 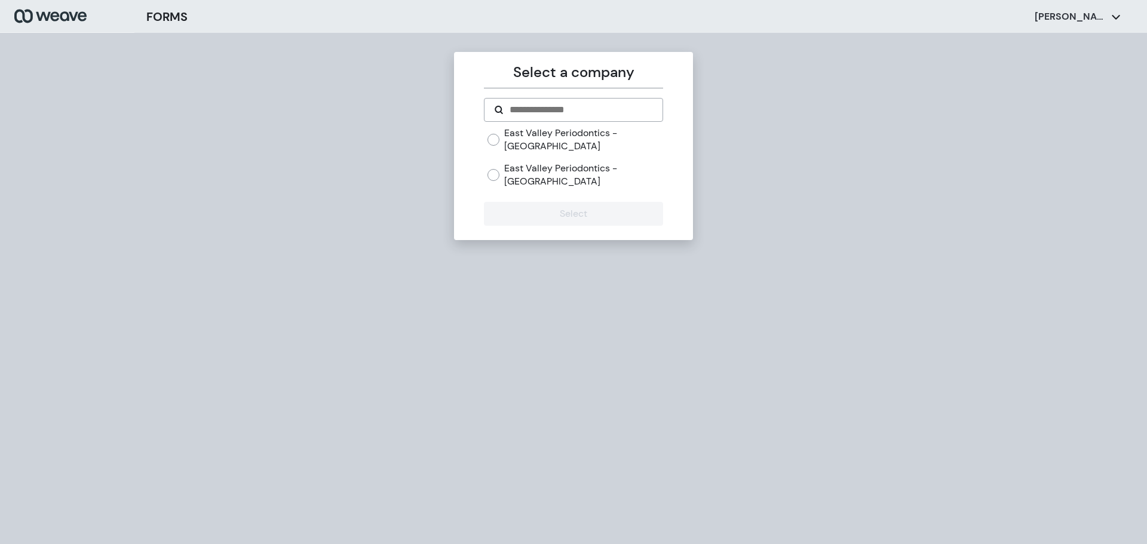 I want to click on button: Select, so click(x=573, y=214).